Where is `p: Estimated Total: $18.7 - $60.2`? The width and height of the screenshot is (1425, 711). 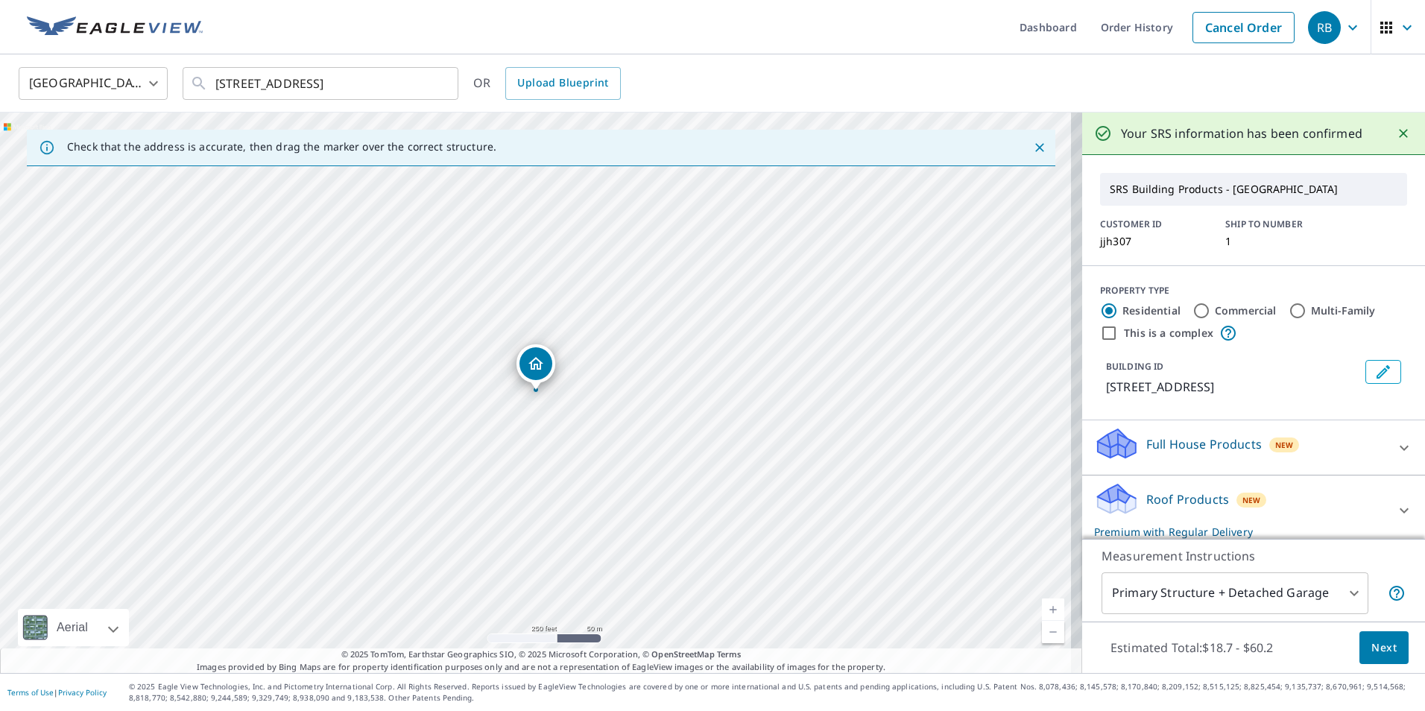
p: Estimated Total: $18.7 - $60.2 is located at coordinates (1192, 648).